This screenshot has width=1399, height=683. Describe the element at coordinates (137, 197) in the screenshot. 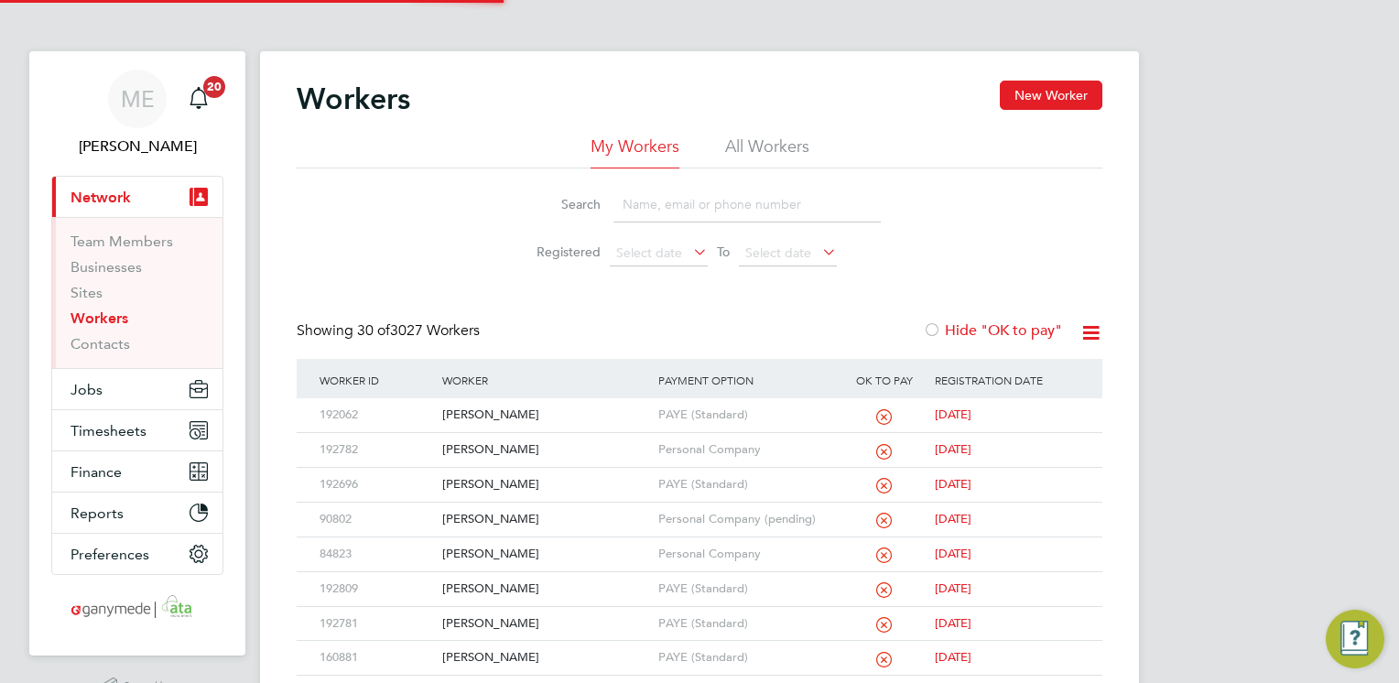

I see `button: Network` at that location.